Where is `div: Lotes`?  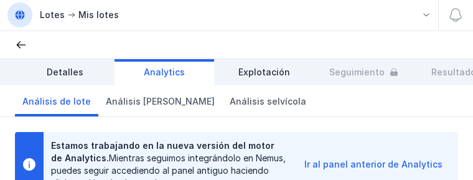 div: Lotes is located at coordinates (52, 15).